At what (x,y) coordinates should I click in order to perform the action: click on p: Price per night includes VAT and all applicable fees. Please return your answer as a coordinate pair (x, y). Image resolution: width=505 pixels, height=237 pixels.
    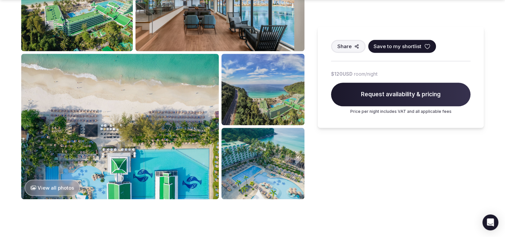
    Looking at the image, I should click on (401, 112).